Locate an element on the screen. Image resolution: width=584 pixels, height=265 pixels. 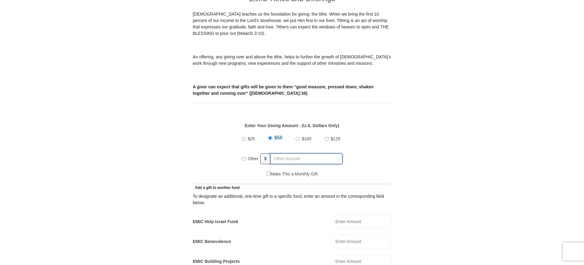
label: Make This a Monthly Gift is located at coordinates (292, 174).